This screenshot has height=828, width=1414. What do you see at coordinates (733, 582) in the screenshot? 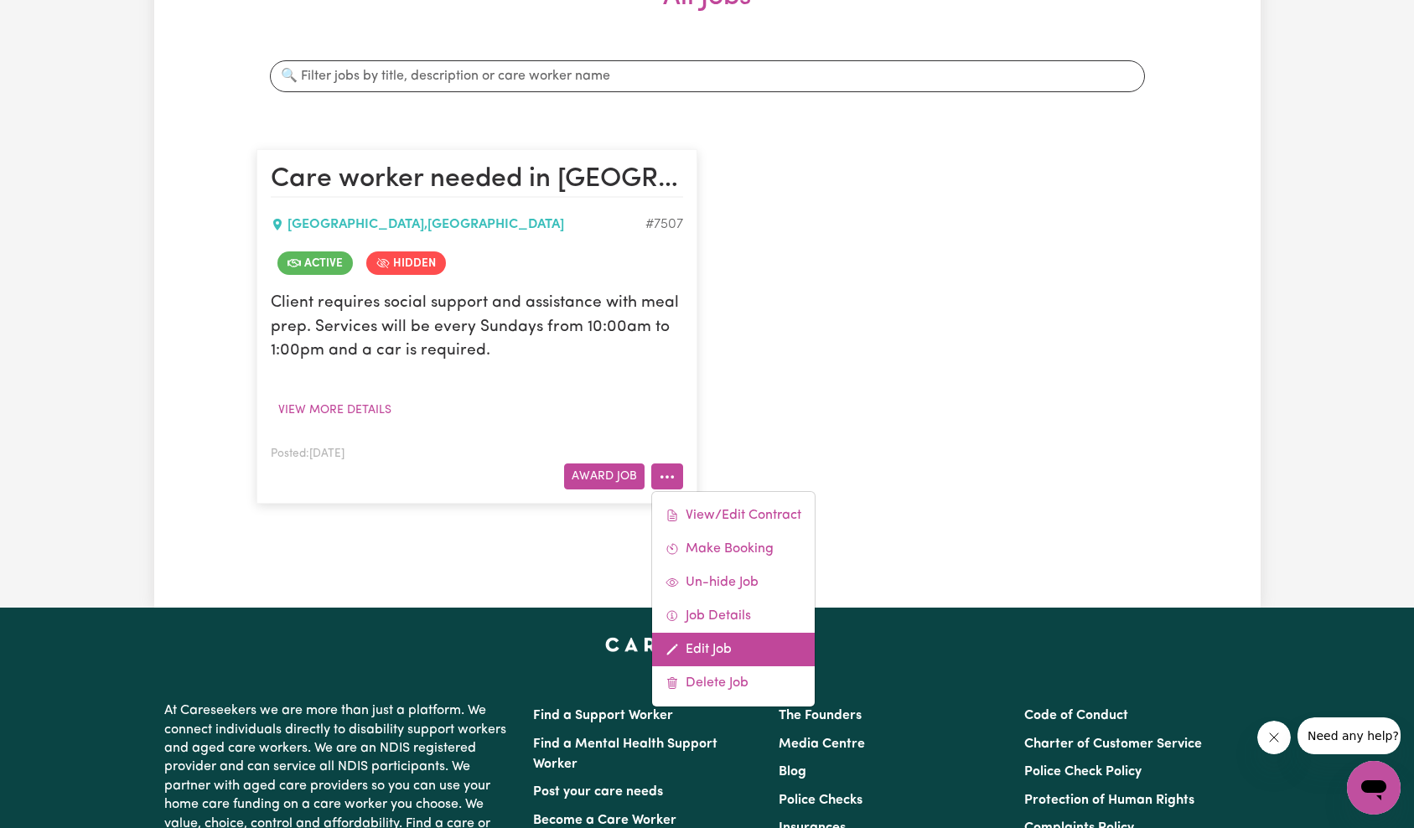
I see `a: Un-hide Job` at bounding box center [733, 582].